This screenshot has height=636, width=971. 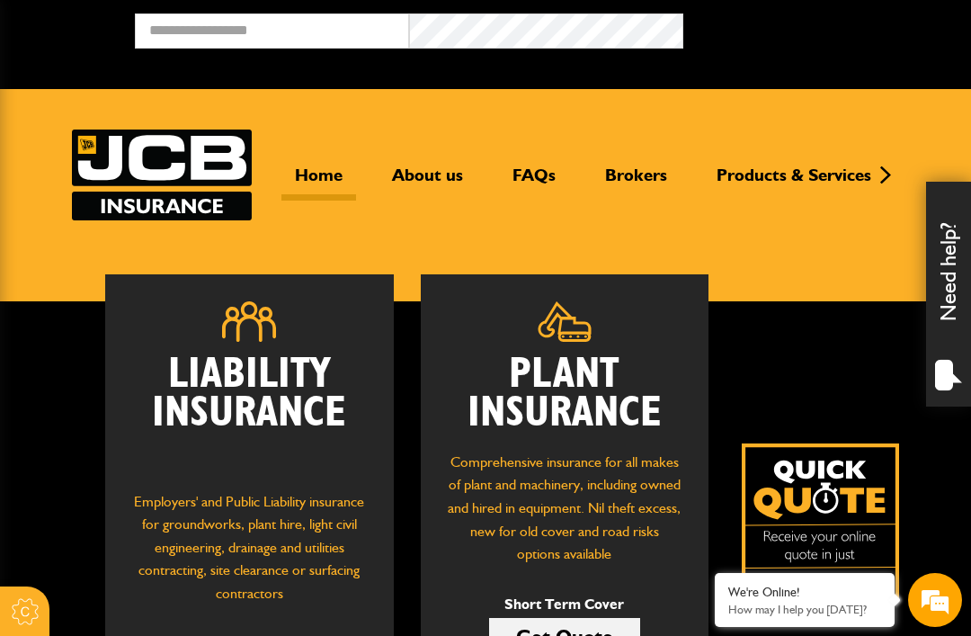 I want to click on a: Home, so click(x=318, y=183).